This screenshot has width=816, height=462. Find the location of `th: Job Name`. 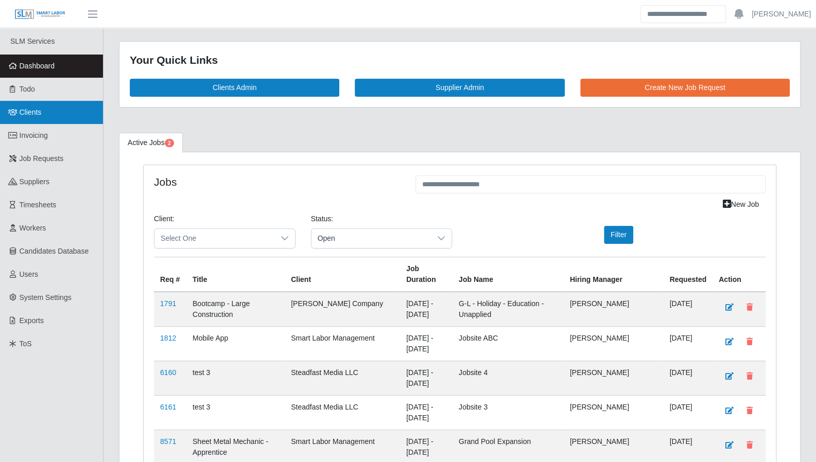

th: Job Name is located at coordinates (508, 274).